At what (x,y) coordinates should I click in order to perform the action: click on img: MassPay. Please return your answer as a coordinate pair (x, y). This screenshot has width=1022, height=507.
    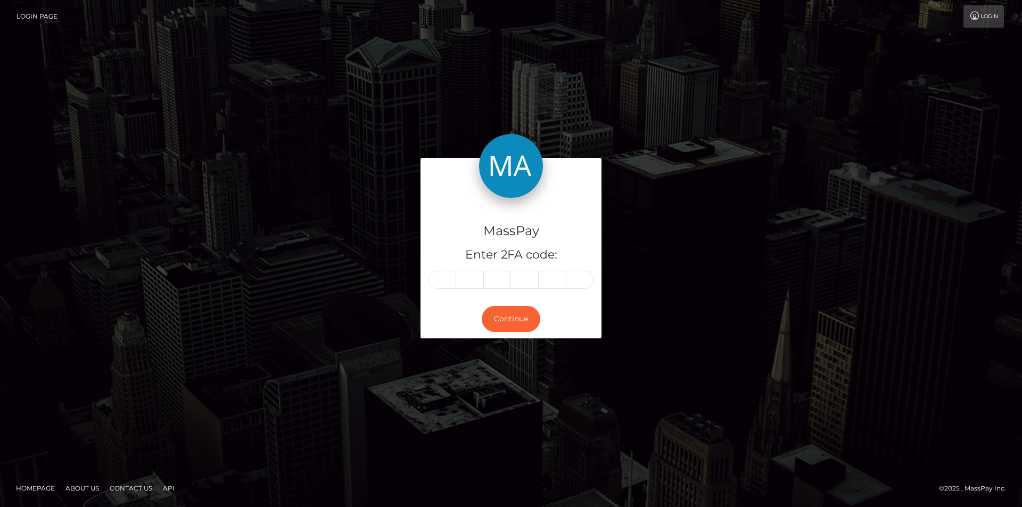
    Looking at the image, I should click on (511, 166).